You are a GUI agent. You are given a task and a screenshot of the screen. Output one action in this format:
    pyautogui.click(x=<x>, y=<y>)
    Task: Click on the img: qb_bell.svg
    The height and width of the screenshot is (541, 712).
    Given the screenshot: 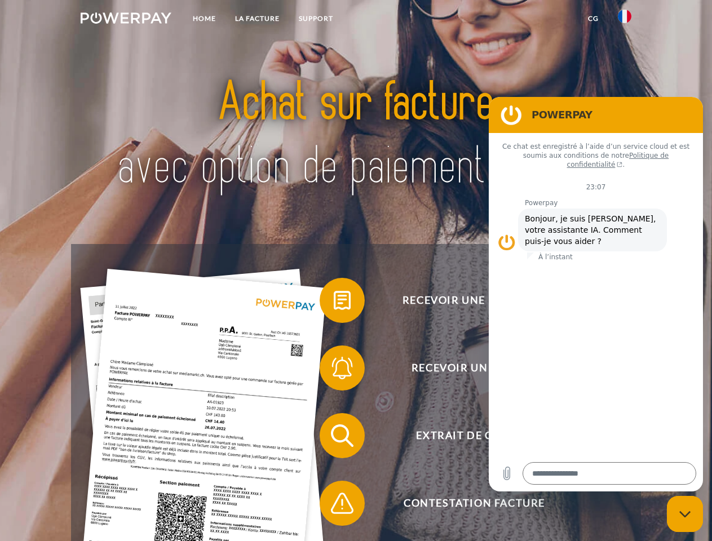 What is the action you would take?
    pyautogui.click(x=342, y=368)
    